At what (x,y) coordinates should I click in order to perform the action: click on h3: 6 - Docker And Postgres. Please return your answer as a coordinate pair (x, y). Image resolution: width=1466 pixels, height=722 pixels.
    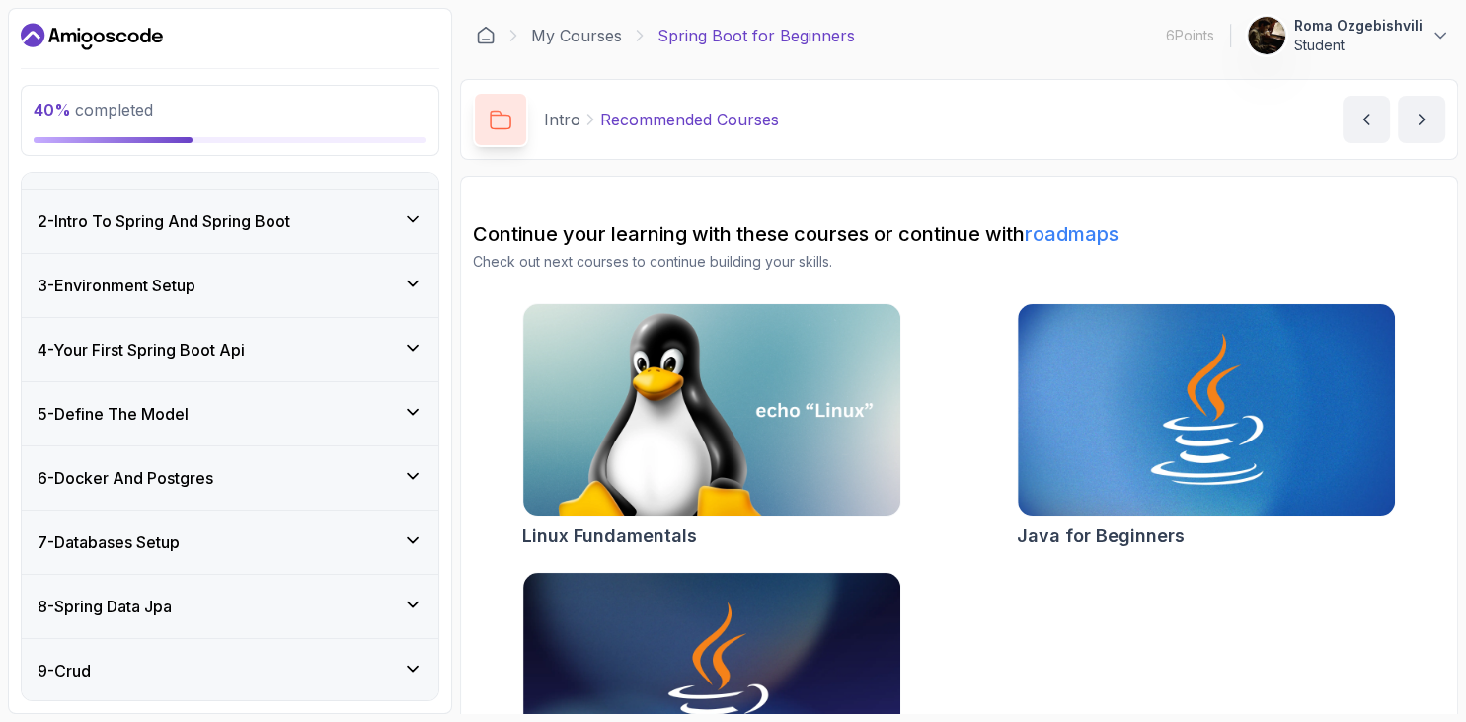
    Looking at the image, I should click on (125, 478).